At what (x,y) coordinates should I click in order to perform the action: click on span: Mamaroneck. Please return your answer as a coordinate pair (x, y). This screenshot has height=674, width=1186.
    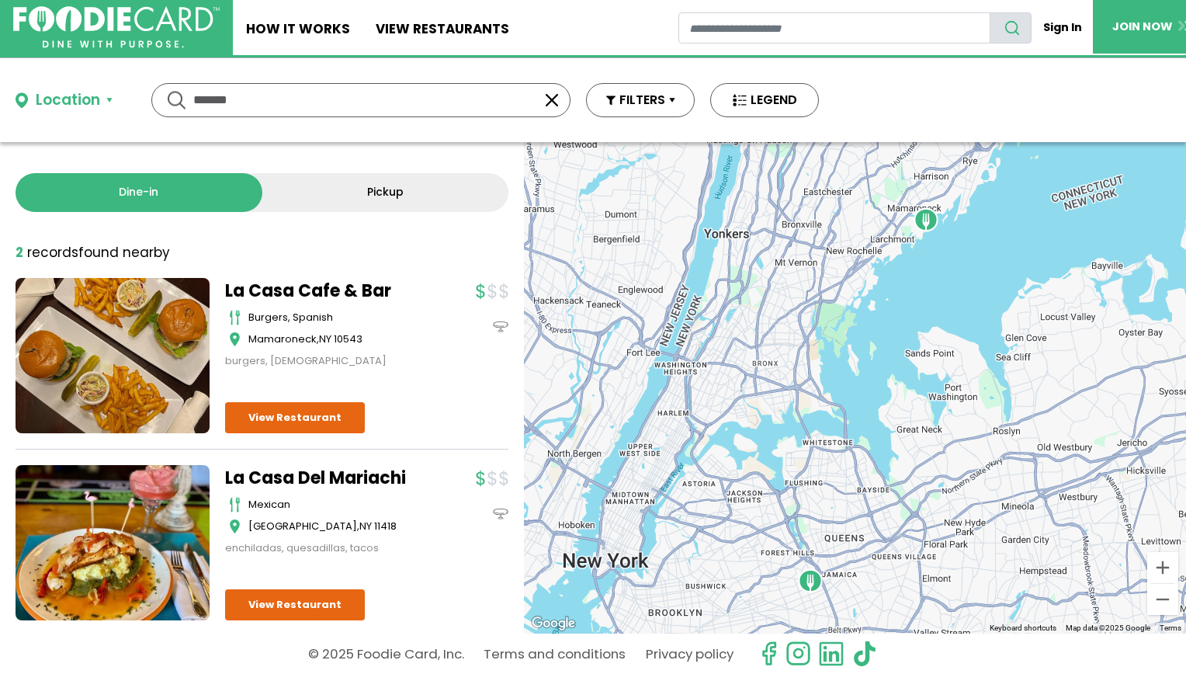
    Looking at the image, I should click on (283, 339).